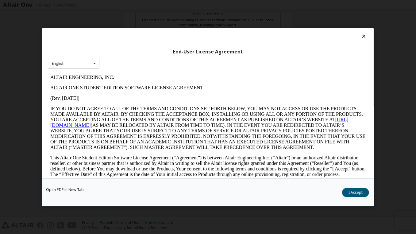 This screenshot has height=234, width=416. What do you see at coordinates (160, 56) in the screenshot?
I see `p: IF YOU DO NOT AGREE TO ALL OF THE TERMS AND CONDITIONS SET FORTH BELOW, YOU MAY NOT ACCESS OR USE...` at bounding box center [160, 56].